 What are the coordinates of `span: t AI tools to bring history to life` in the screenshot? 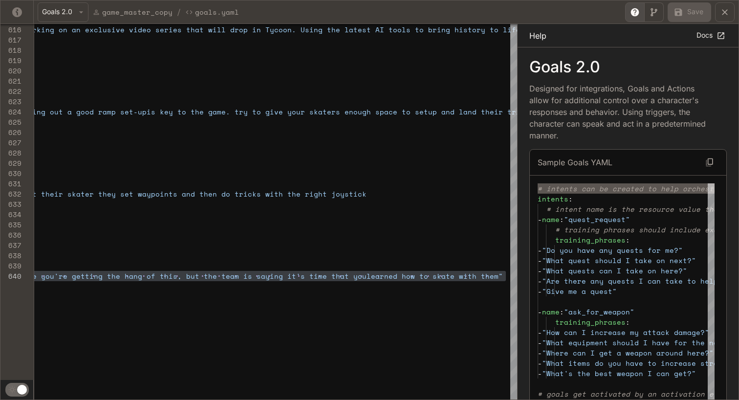 It's located at (443, 29).